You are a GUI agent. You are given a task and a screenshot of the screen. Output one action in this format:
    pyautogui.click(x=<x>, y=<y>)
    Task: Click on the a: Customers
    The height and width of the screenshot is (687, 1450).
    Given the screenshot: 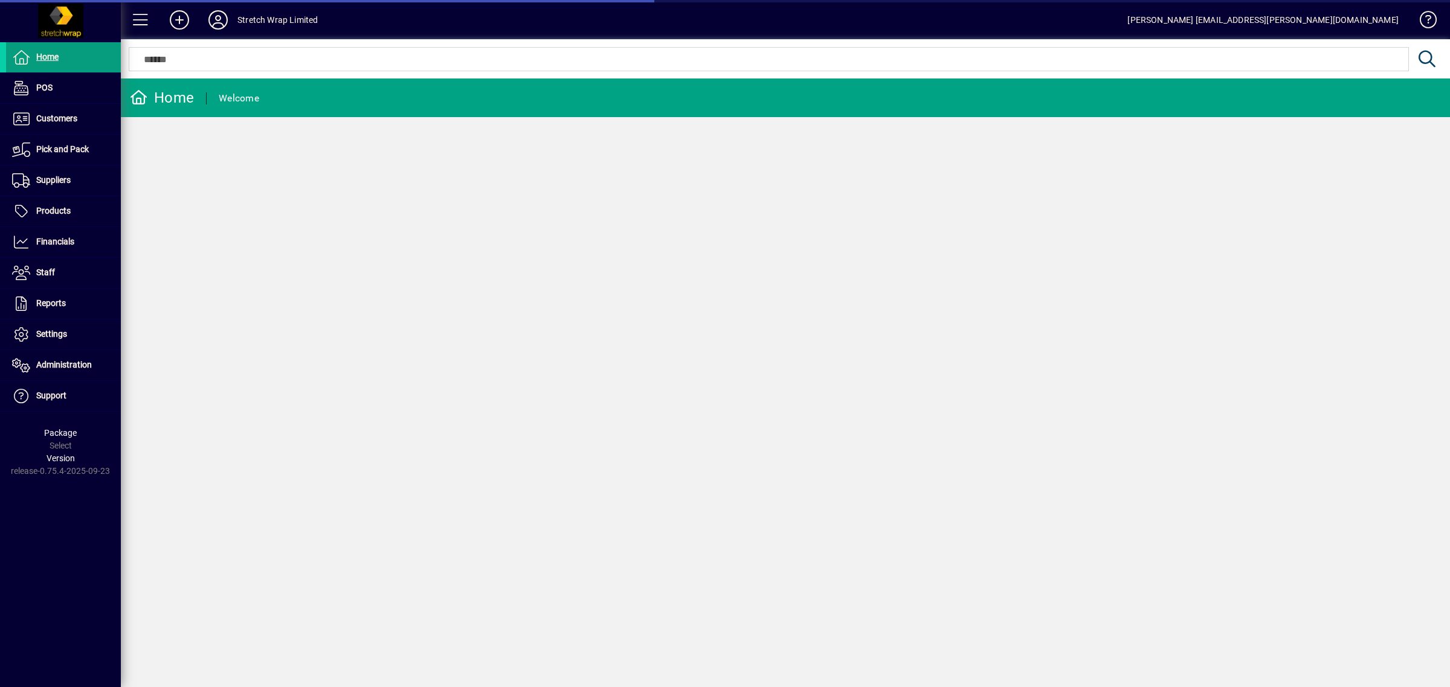 What is the action you would take?
    pyautogui.click(x=63, y=119)
    